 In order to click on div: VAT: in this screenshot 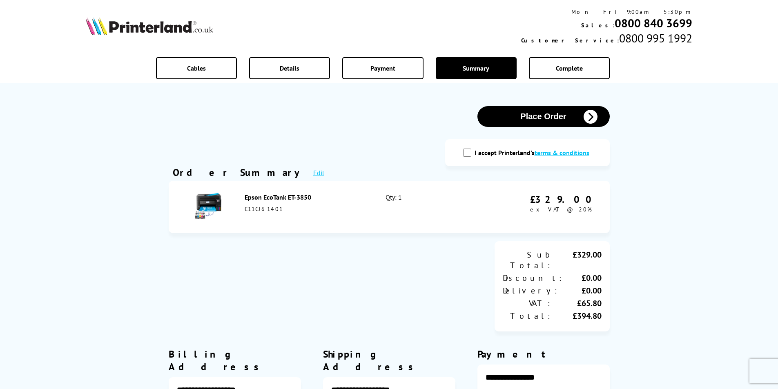, I will do `click(528, 304)`.